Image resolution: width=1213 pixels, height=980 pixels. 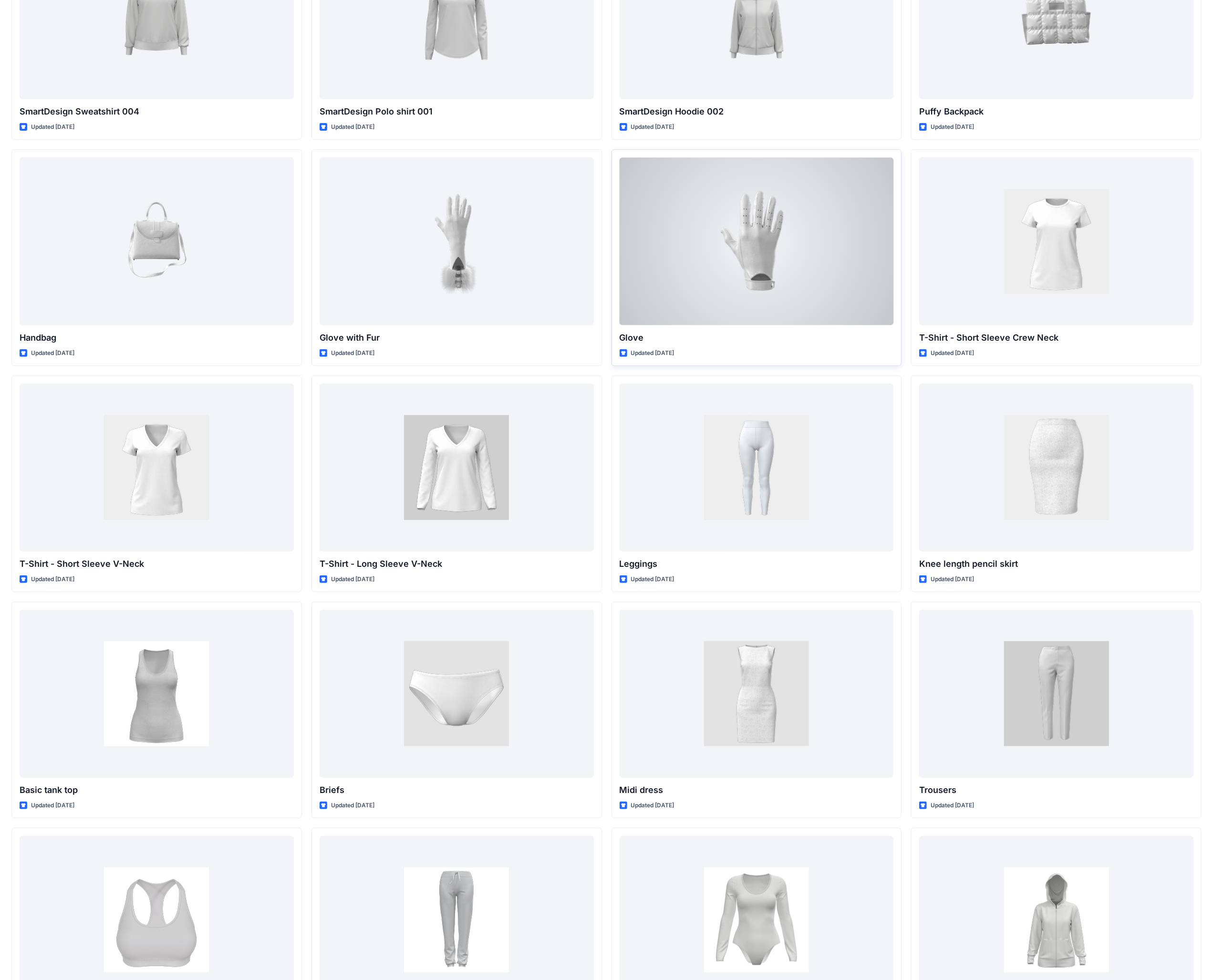 What do you see at coordinates (1056, 112) in the screenshot?
I see `p: Puffy Backpack` at bounding box center [1056, 112].